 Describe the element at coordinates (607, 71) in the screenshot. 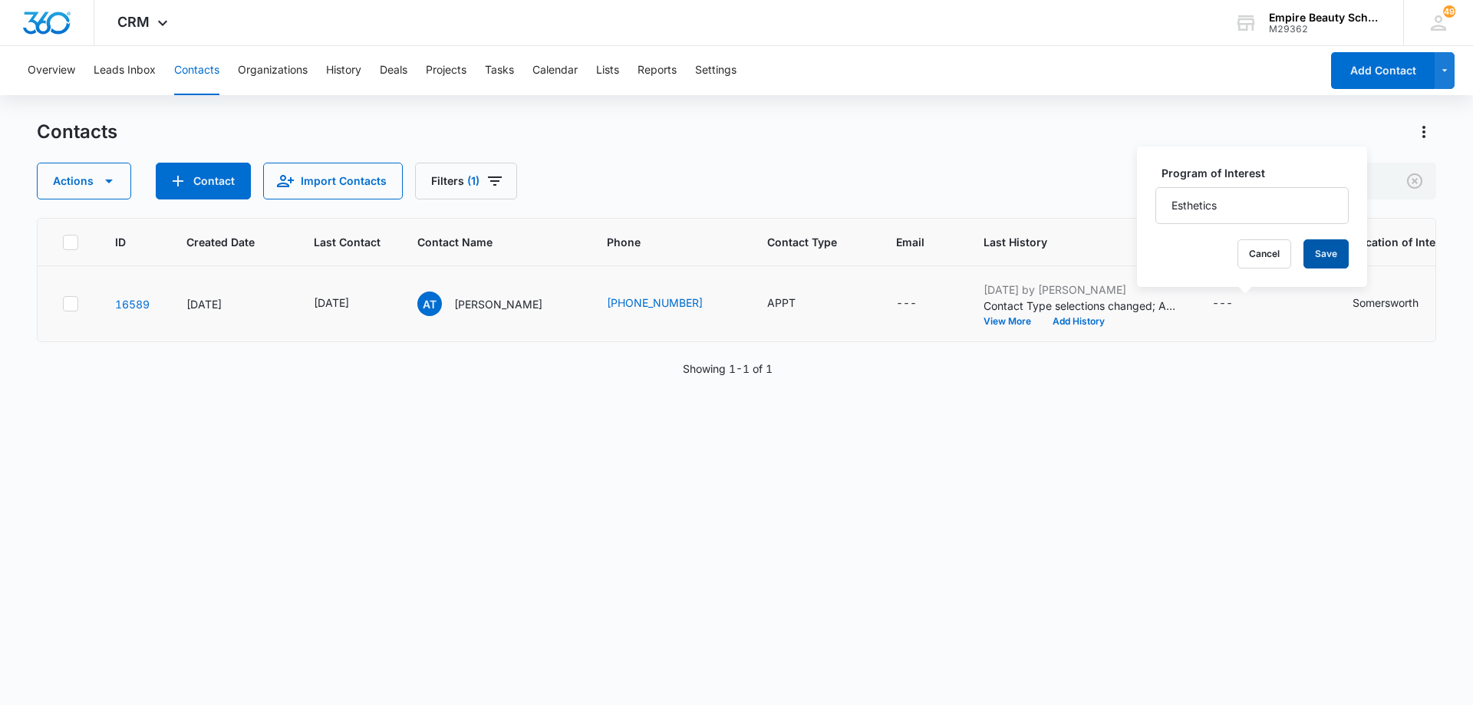

I see `button: Lists` at that location.